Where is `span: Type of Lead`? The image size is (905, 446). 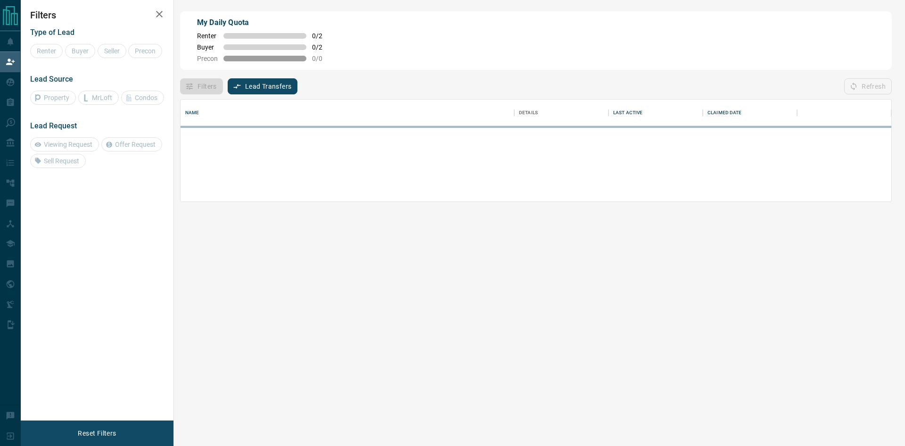
span: Type of Lead is located at coordinates (52, 32).